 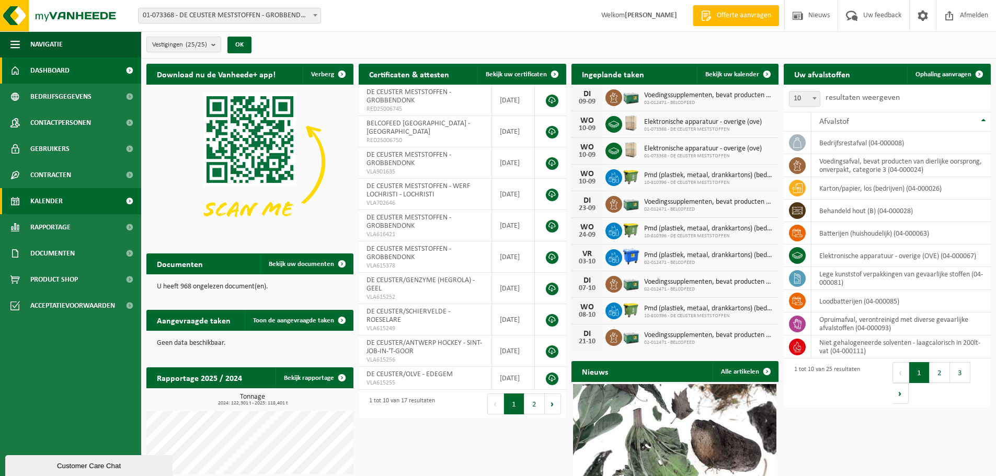 What do you see at coordinates (425, 203) in the screenshot?
I see `span: VLA702646` at bounding box center [425, 203].